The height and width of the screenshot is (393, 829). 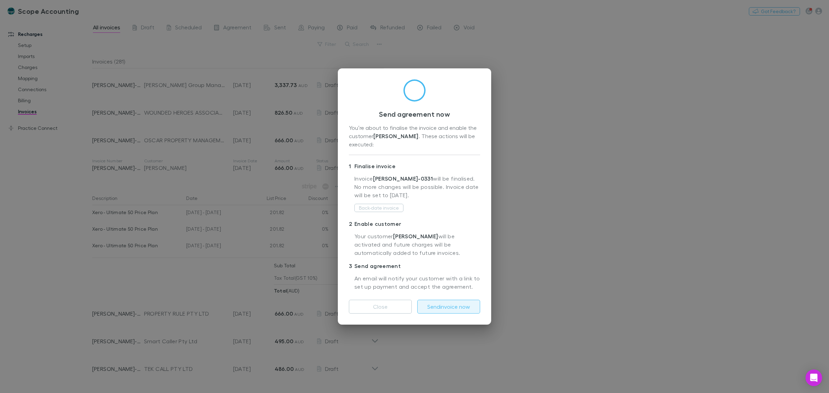 I want to click on div: 3, so click(x=351, y=266).